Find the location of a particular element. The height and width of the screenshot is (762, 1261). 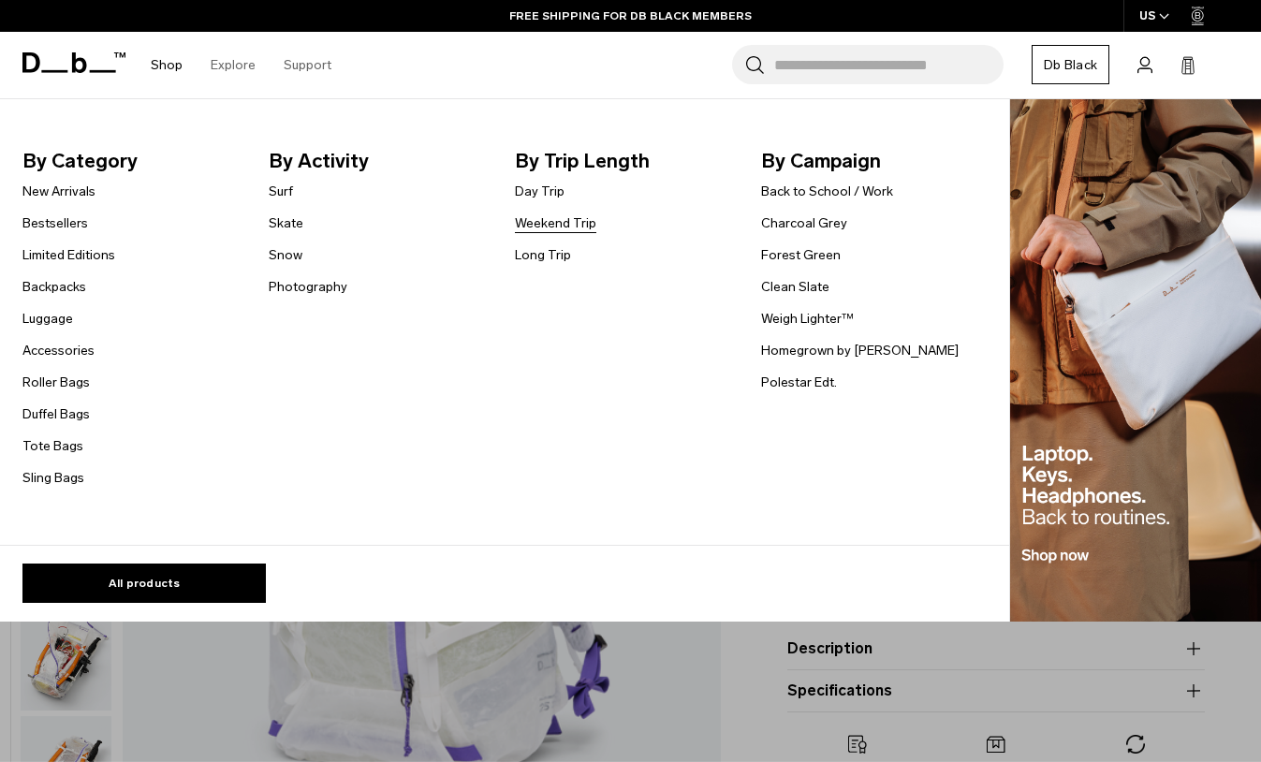

img: Db is located at coordinates (1135, 360).